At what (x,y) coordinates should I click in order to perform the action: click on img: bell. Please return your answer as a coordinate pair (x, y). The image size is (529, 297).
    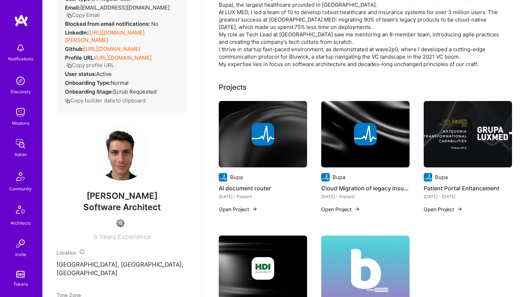
    Looking at the image, I should click on (20, 48).